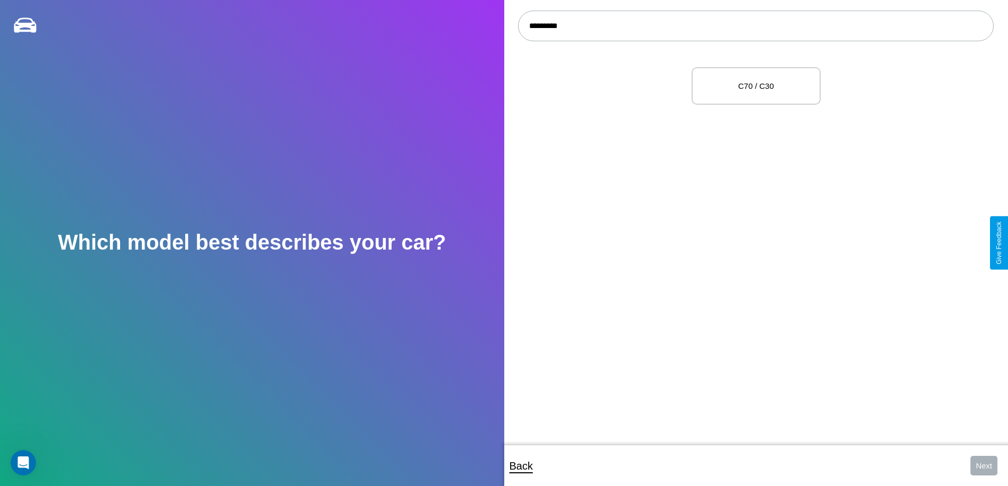  Describe the element at coordinates (999, 243) in the screenshot. I see `div: Give Feedback` at that location.